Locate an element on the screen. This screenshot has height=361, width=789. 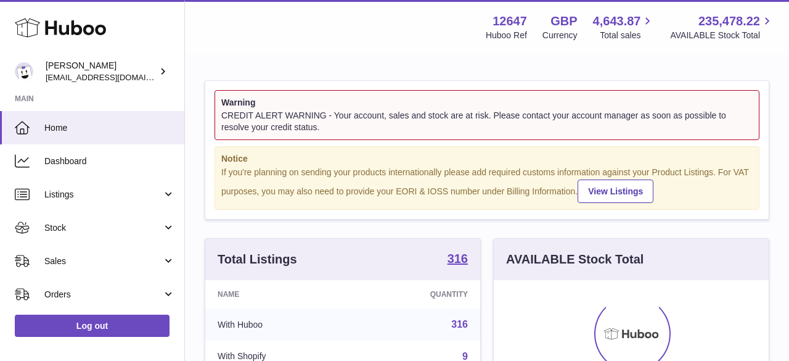
div: If you're planning on sending your products internationally please add required customs informati... is located at coordinates (487, 185).